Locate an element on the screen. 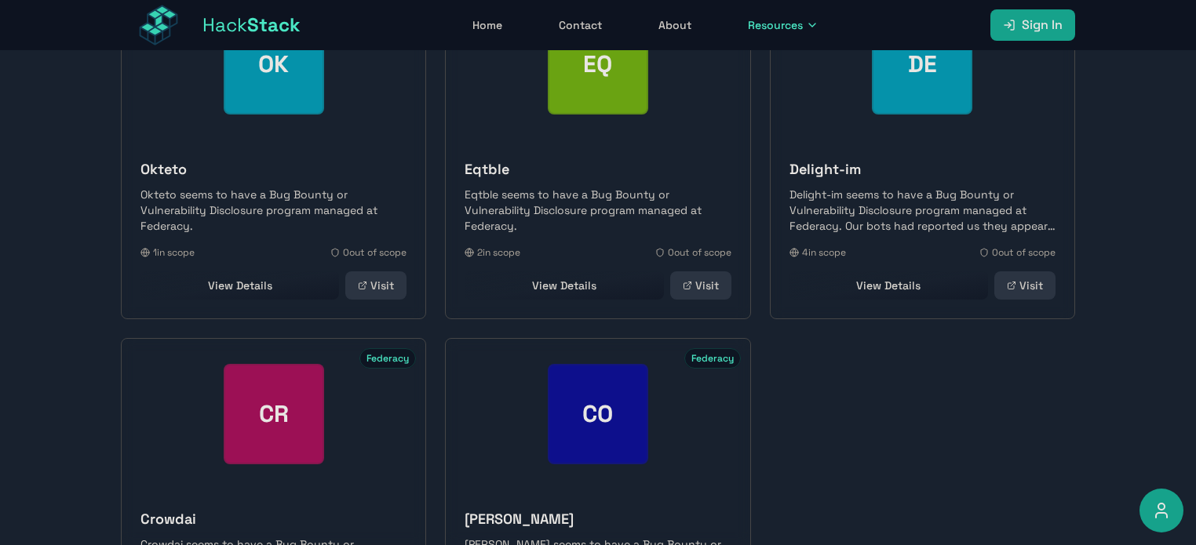  h3: Eqtble is located at coordinates (597, 169).